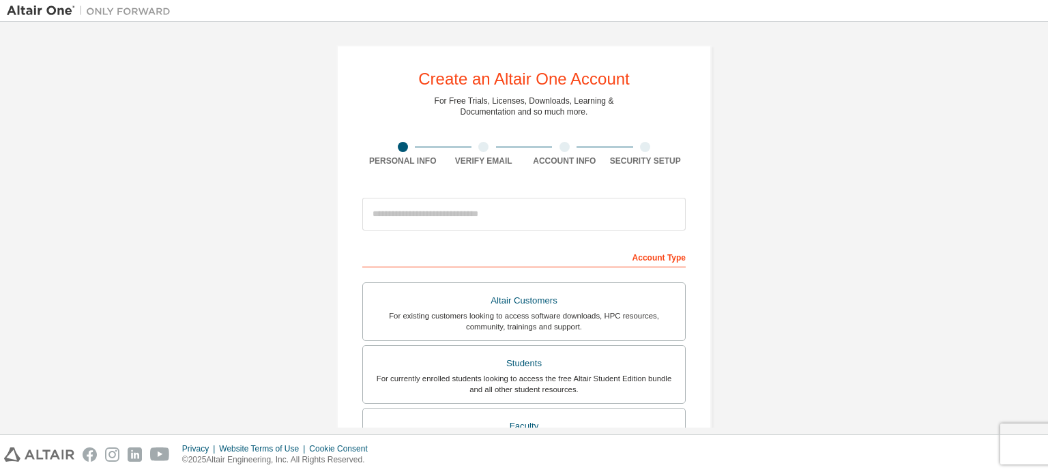 The height and width of the screenshot is (474, 1048). I want to click on p: © 2025 Altair Engineering, Inc. All Rights Reserved., so click(279, 460).